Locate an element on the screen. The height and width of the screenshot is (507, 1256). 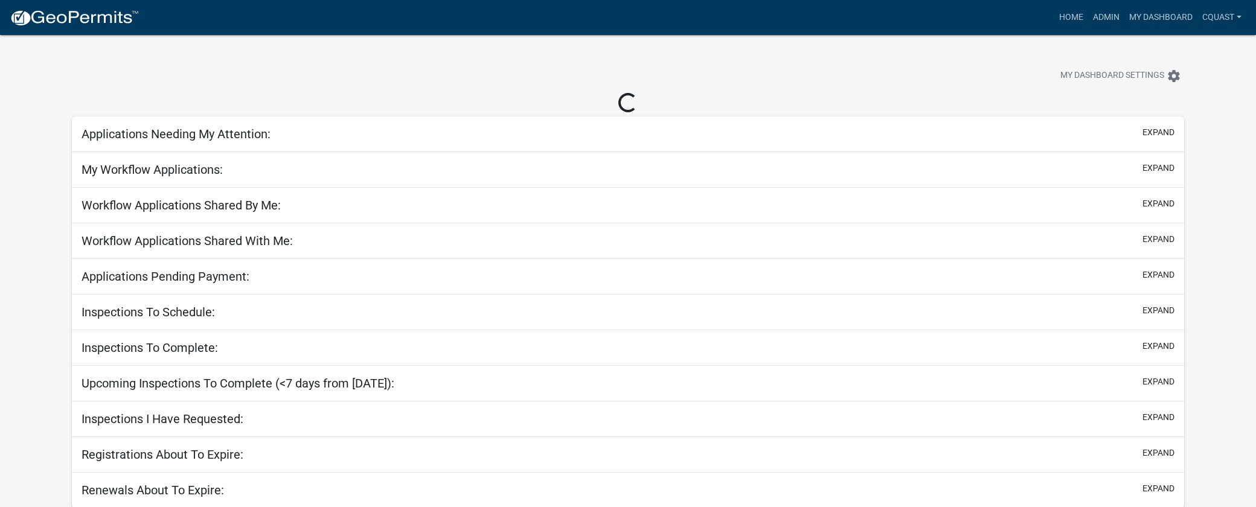
h5: Inspections To Schedule: is located at coordinates (148, 312).